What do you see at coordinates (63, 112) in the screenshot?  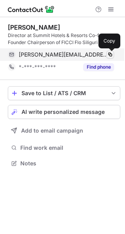 I see `span: AI write personalized message` at bounding box center [63, 112].